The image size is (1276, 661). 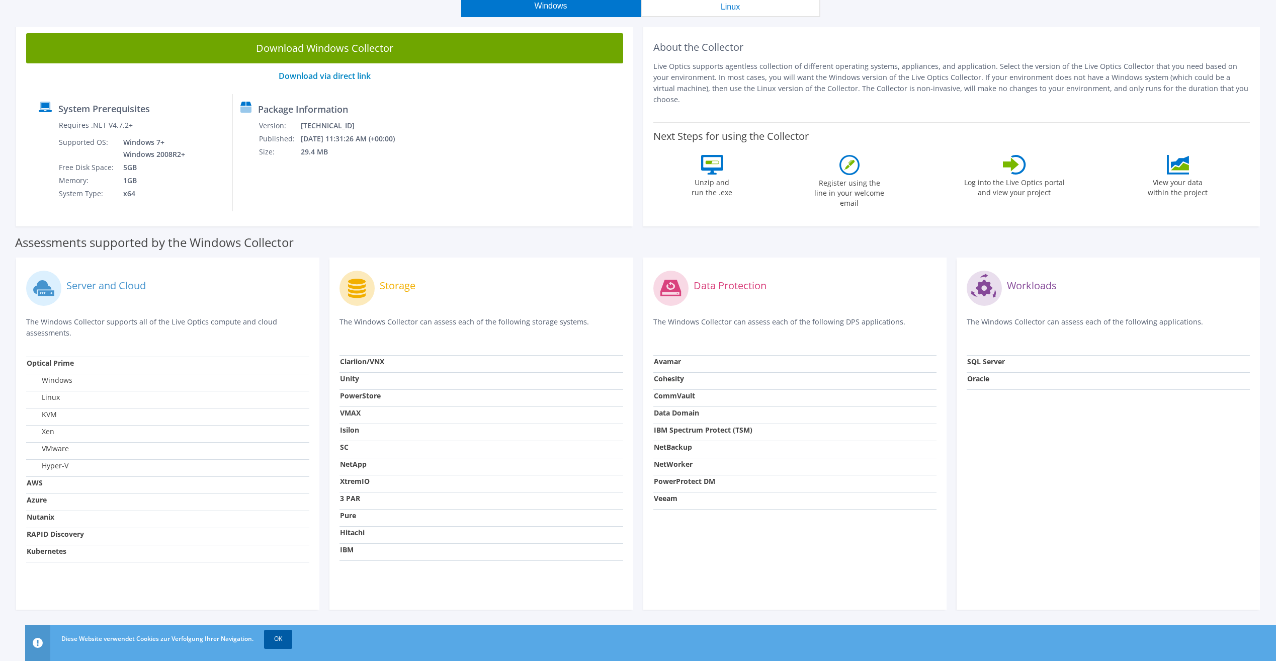 What do you see at coordinates (279, 139) in the screenshot?
I see `td: Published:` at bounding box center [279, 139].